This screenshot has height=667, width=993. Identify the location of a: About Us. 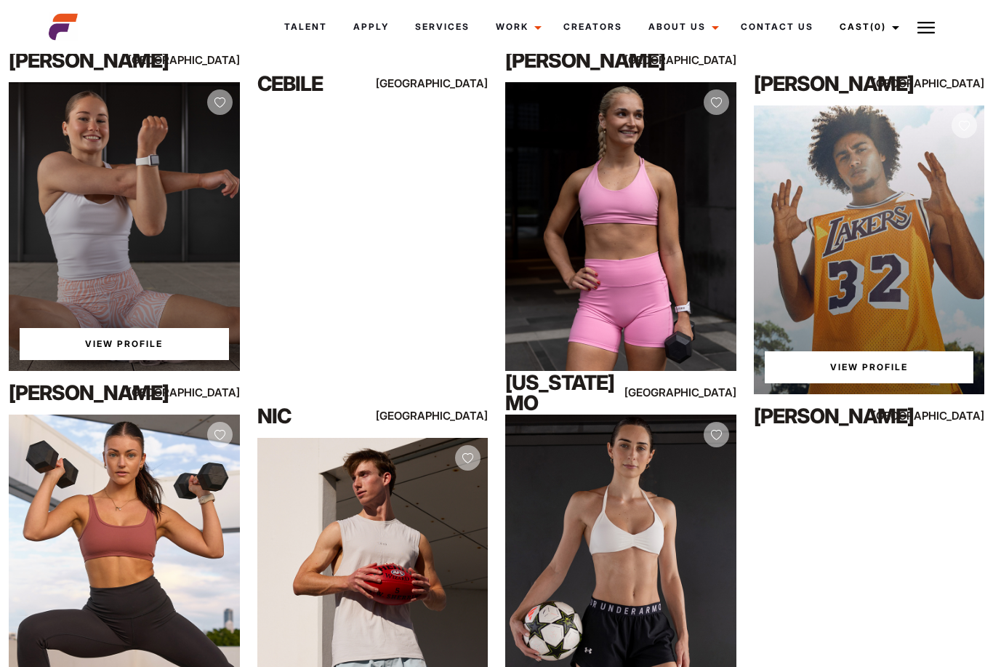
(681, 27).